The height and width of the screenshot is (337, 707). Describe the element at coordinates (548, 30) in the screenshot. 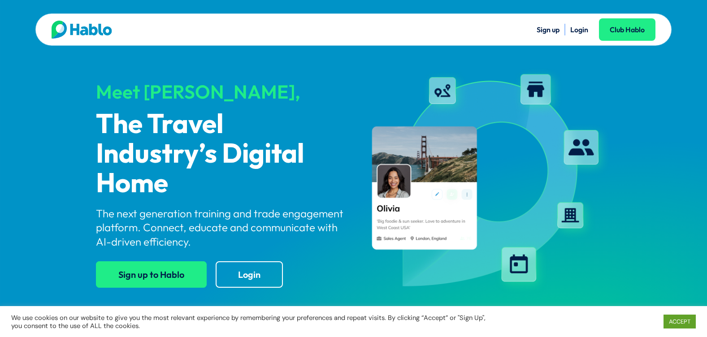

I see `a: Sign up` at that location.